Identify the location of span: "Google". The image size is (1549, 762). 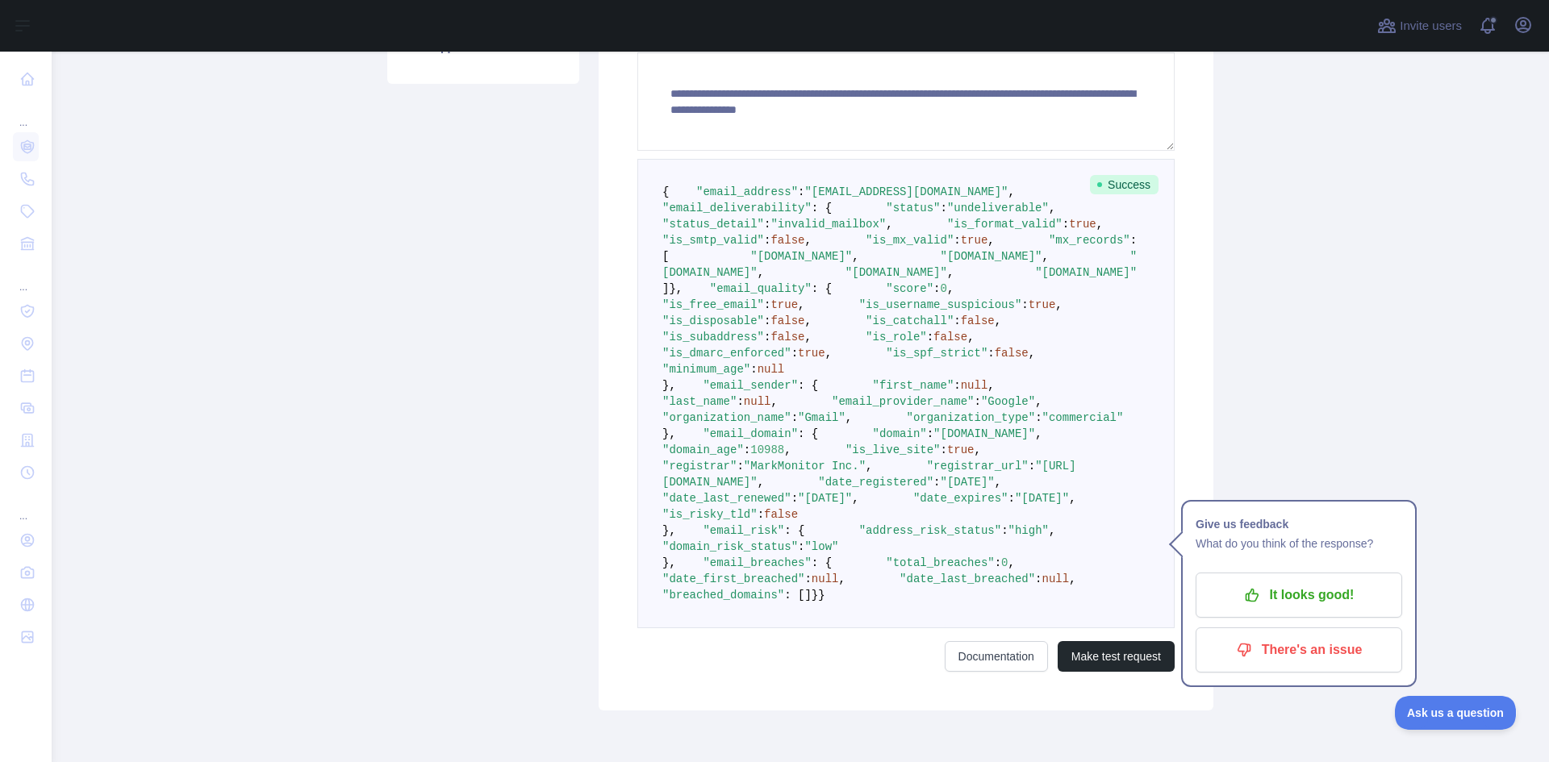
(1007, 402).